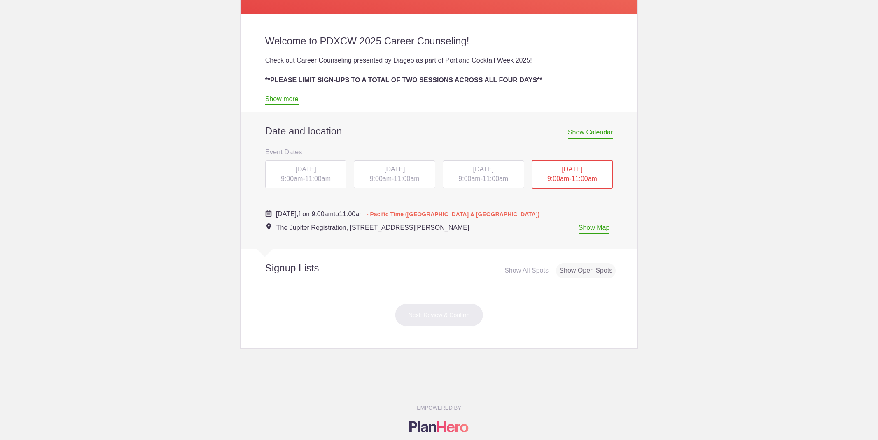 This screenshot has width=878, height=440. What do you see at coordinates (594, 229) in the screenshot?
I see `a: Show Map` at bounding box center [594, 229].